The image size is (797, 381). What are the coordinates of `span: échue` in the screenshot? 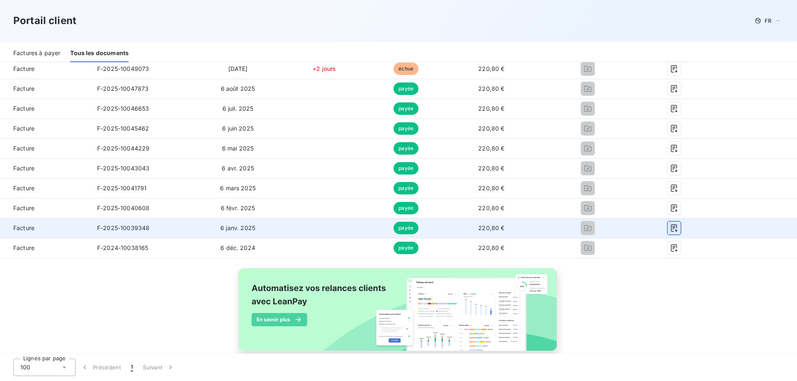 It's located at (406, 69).